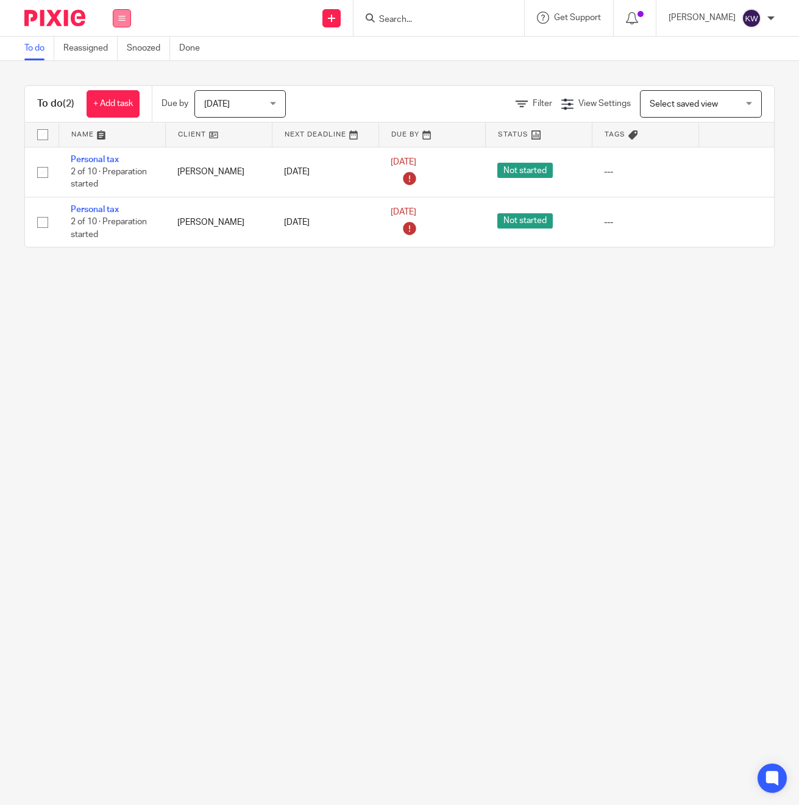 This screenshot has width=799, height=805. What do you see at coordinates (433, 20) in the screenshot?
I see `input: Search` at bounding box center [433, 20].